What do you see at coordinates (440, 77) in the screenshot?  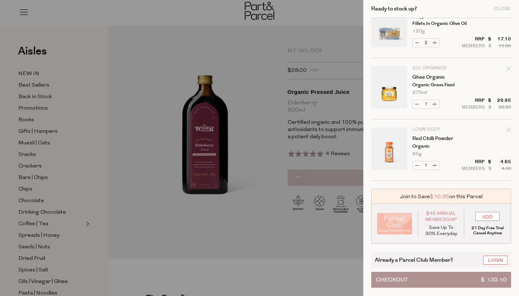 I see `a: Ghee Organic` at bounding box center [440, 77].